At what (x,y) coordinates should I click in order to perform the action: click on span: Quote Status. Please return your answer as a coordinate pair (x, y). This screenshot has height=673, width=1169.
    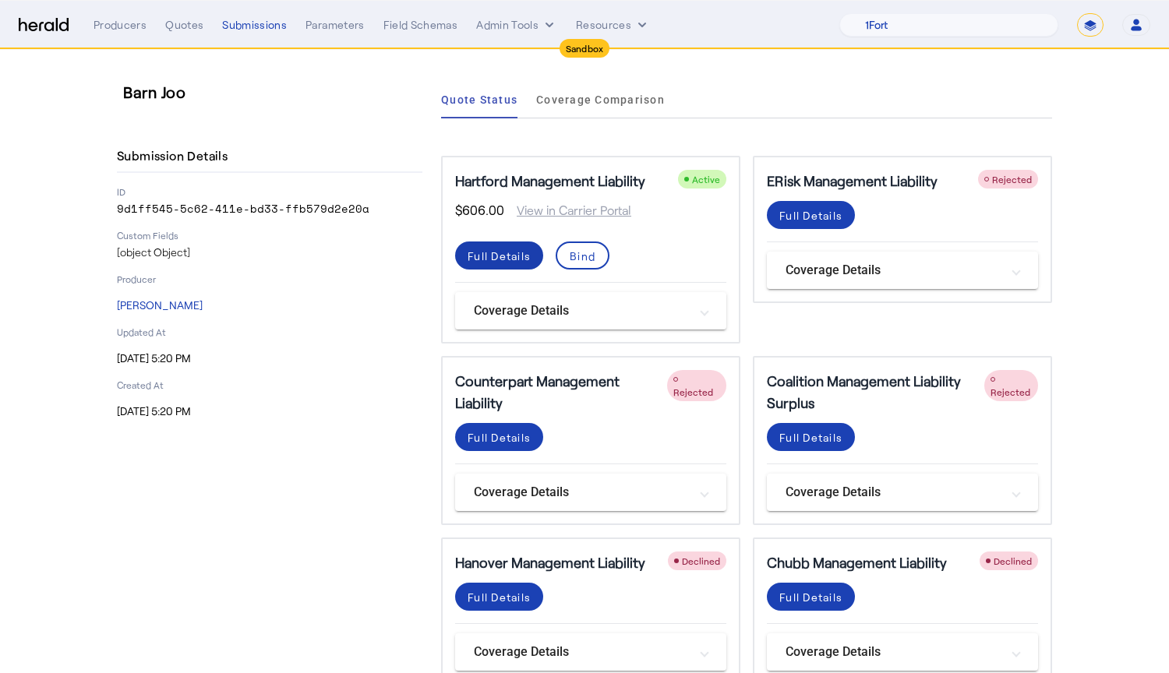
    Looking at the image, I should click on (479, 100).